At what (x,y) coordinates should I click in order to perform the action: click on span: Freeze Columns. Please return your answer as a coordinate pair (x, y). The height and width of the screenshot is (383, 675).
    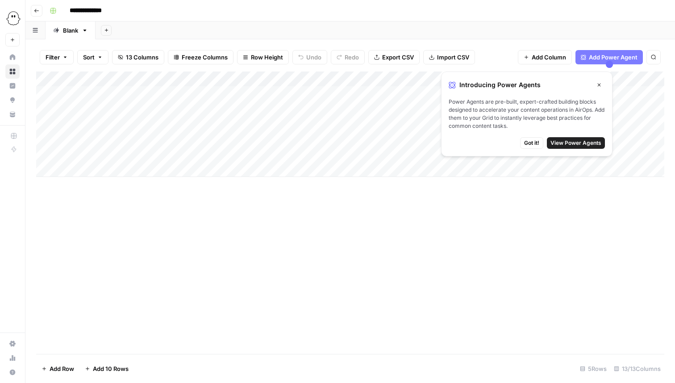
    Looking at the image, I should click on (204, 57).